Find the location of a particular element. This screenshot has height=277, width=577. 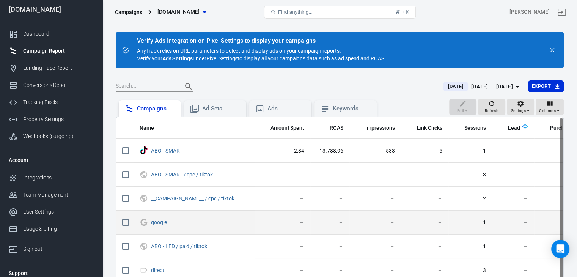

a: Sign out is located at coordinates (51, 247).